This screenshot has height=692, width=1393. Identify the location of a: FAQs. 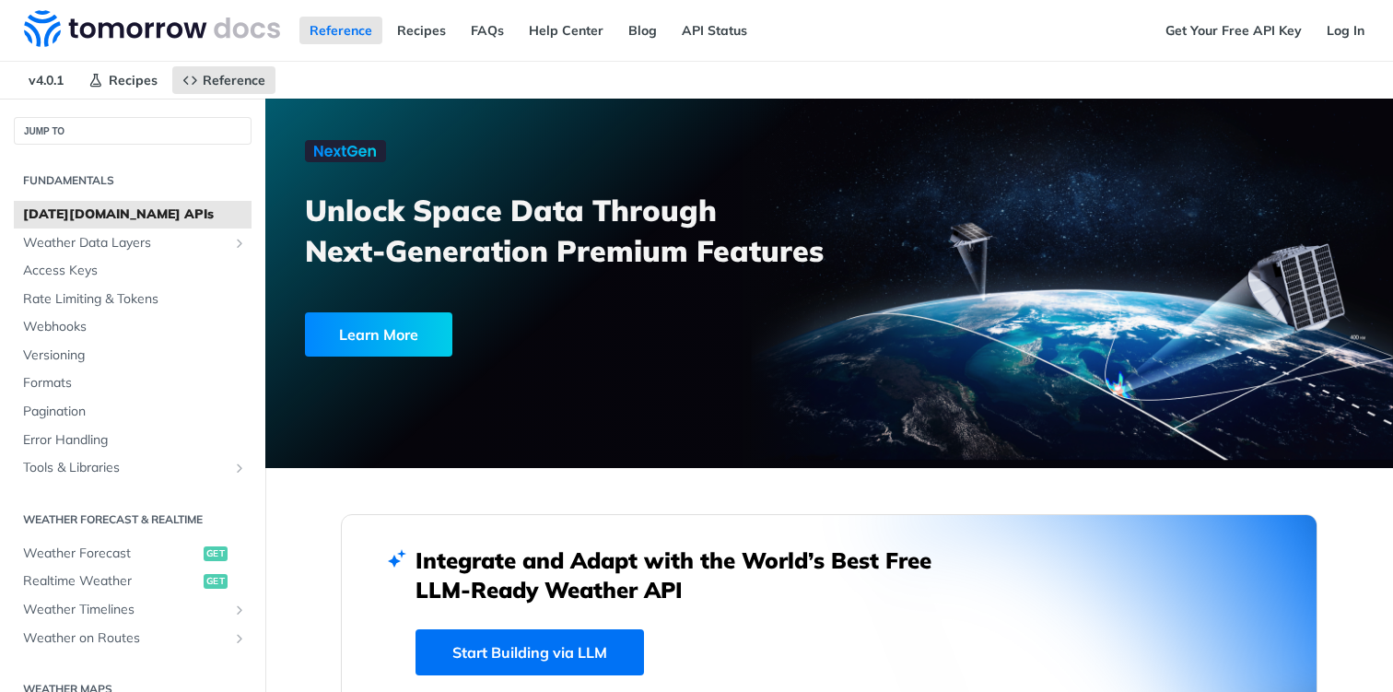
(487, 30).